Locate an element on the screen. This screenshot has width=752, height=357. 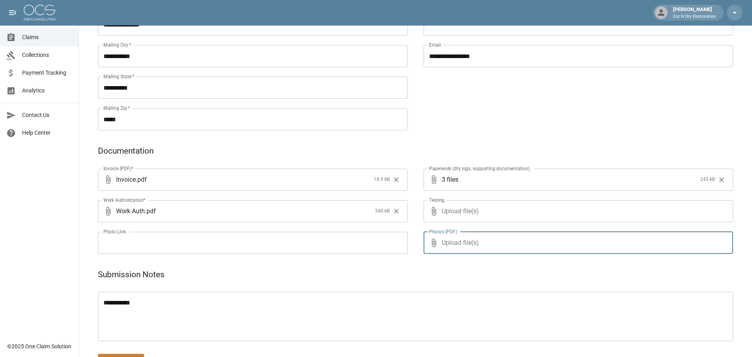
span: 243 kB is located at coordinates (708, 180).